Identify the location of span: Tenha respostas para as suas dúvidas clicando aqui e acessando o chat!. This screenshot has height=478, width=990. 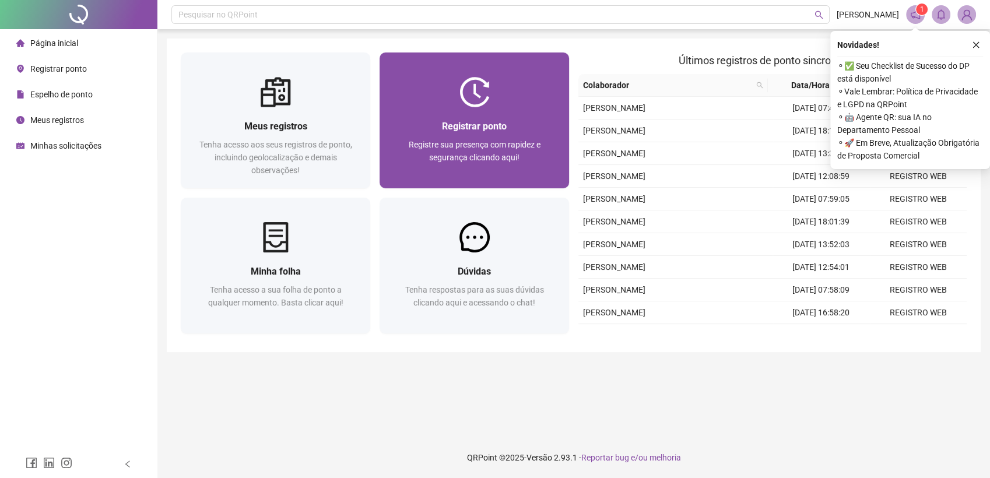
(475, 296).